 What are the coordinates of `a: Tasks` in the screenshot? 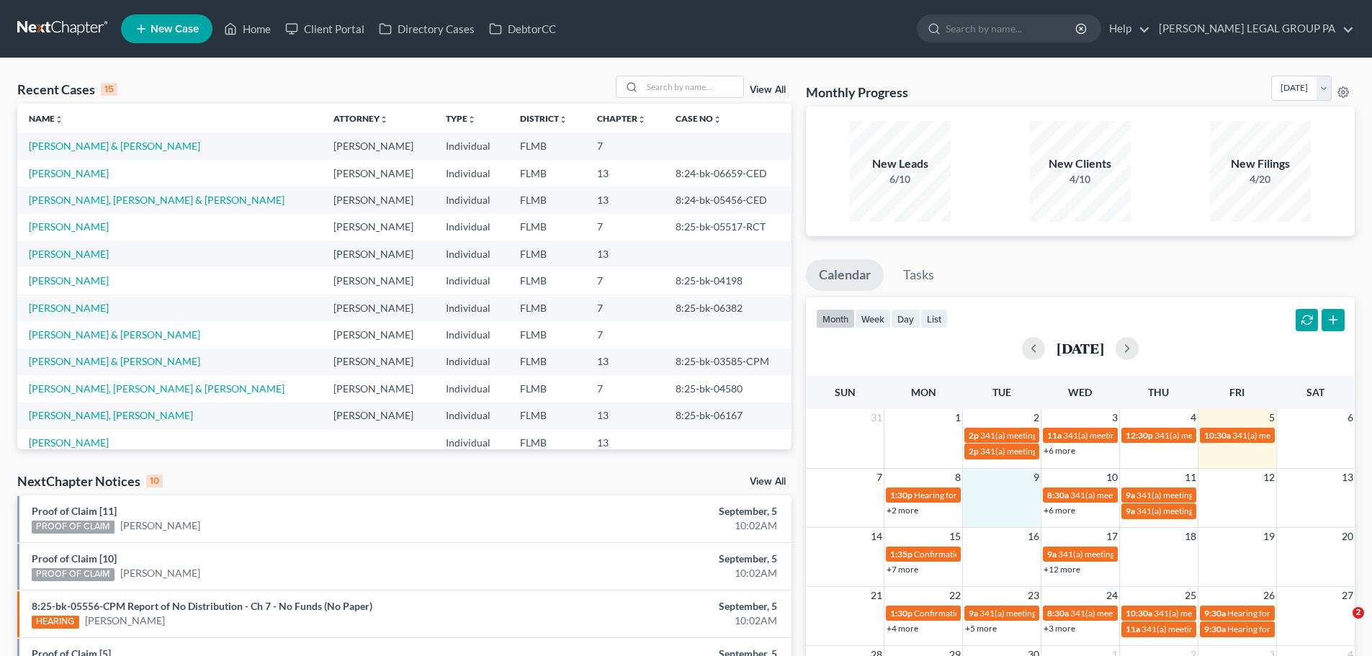 It's located at (919, 275).